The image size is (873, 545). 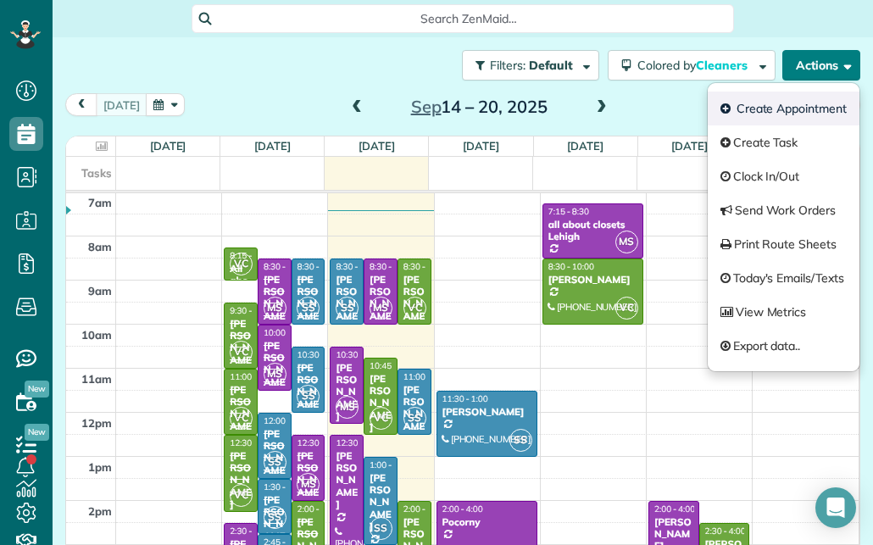 I want to click on a: Clock In/Out, so click(x=783, y=176).